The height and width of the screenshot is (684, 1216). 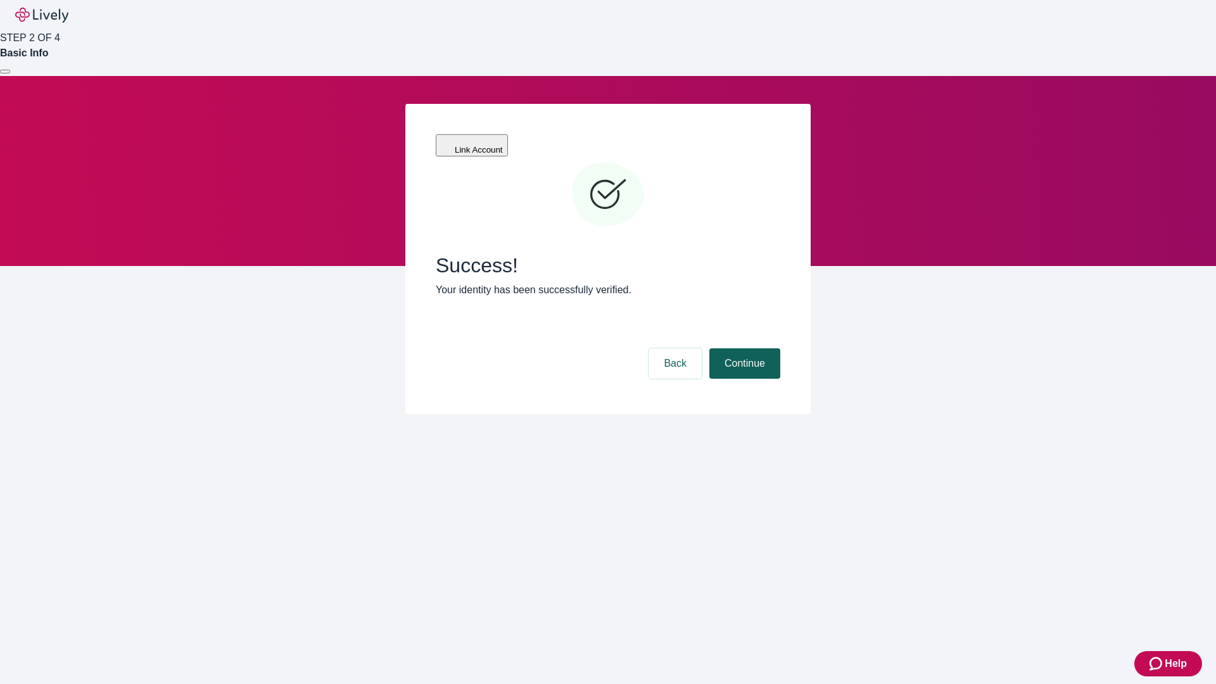 I want to click on p: Your identity has been successfully verified., so click(x=608, y=290).